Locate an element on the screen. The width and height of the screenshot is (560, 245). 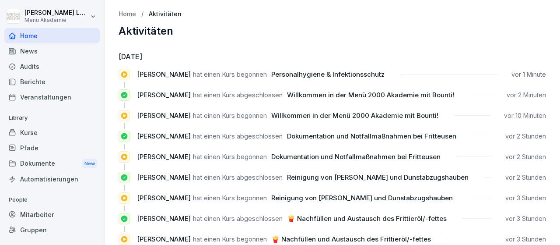
div: Gruppen is located at coordinates (52, 229).